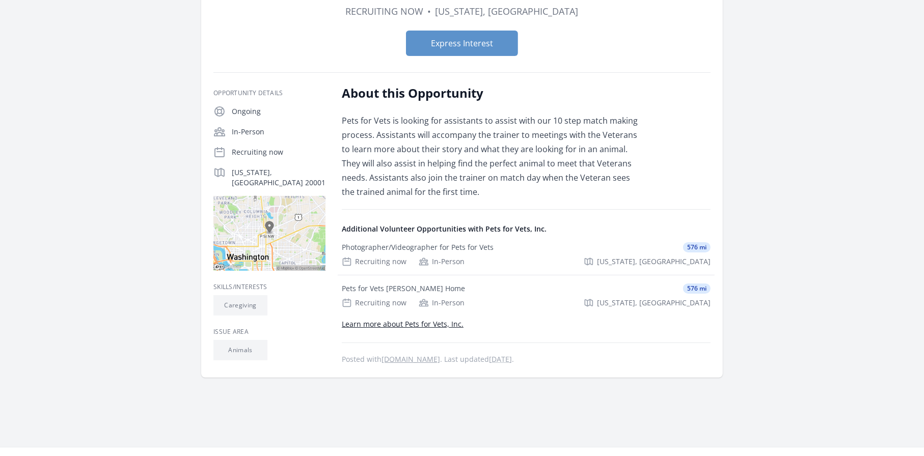 The image size is (924, 456). I want to click on h3: Issue area, so click(270, 332).